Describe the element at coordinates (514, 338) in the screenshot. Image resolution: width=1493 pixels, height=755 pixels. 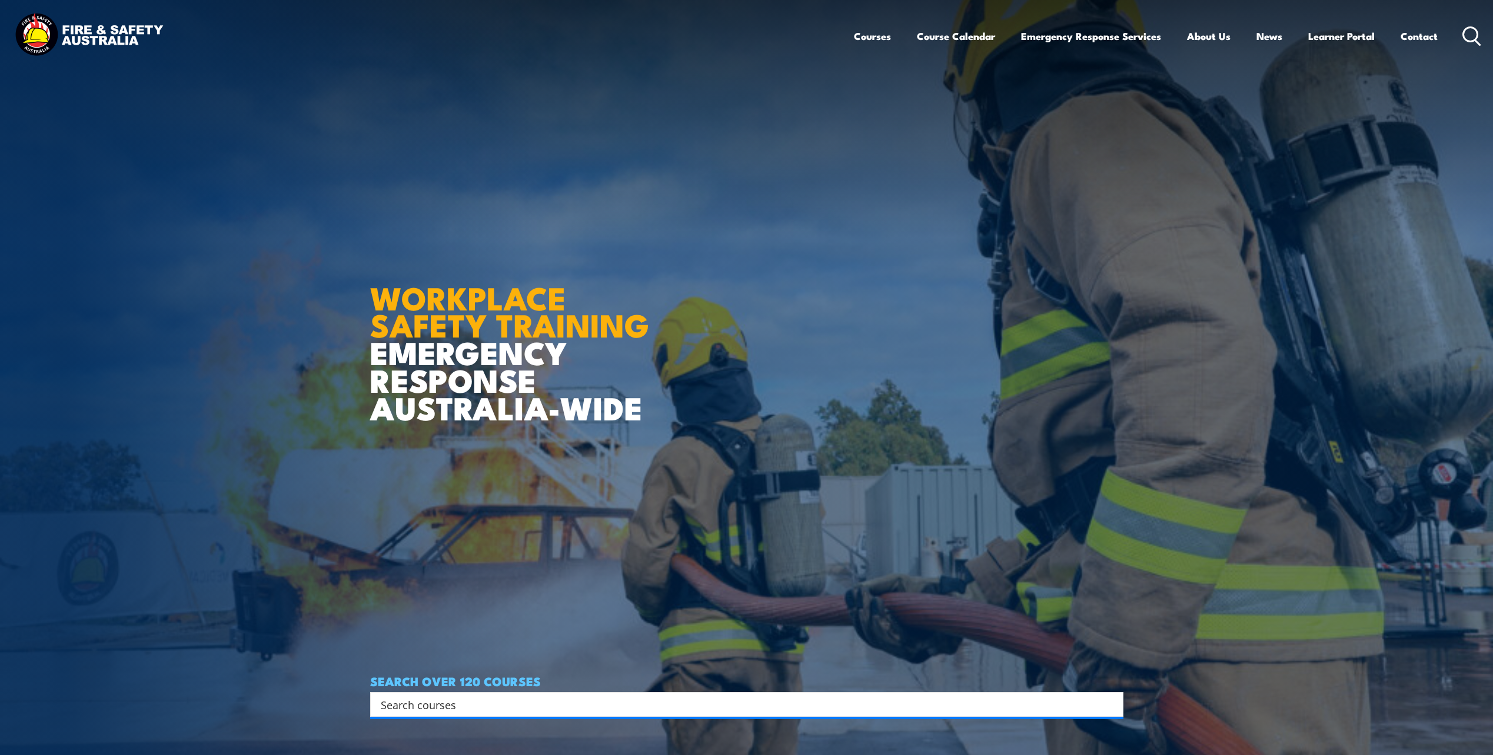
I see `h1: EMERGENCY RESPONSE AUSTRALIA-WIDE` at that location.